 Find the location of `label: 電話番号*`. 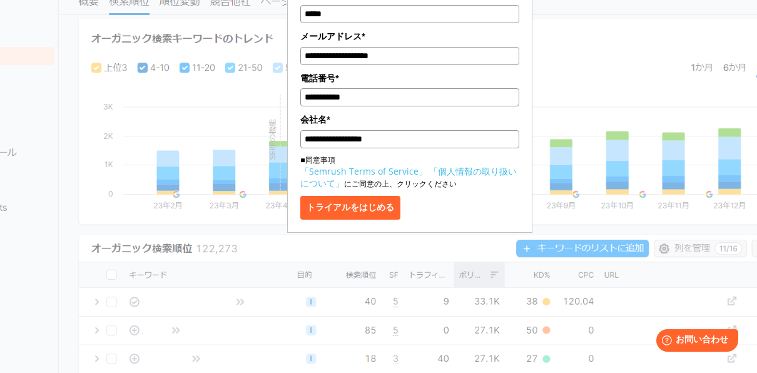

label: 電話番号* is located at coordinates (409, 78).